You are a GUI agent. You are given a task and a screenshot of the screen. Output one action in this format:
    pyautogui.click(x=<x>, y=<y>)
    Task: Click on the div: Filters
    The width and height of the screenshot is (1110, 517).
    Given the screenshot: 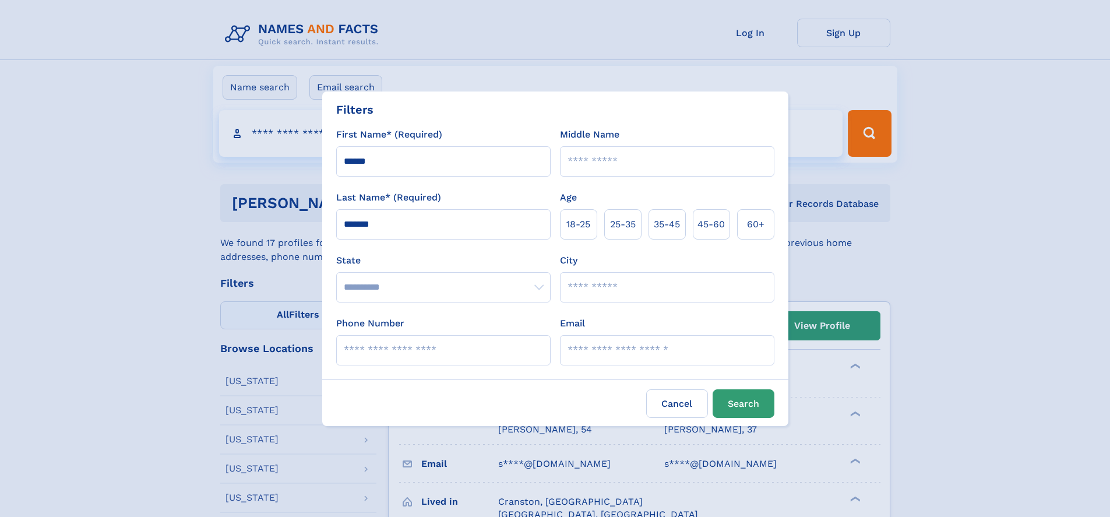 What is the action you would take?
    pyautogui.click(x=355, y=110)
    